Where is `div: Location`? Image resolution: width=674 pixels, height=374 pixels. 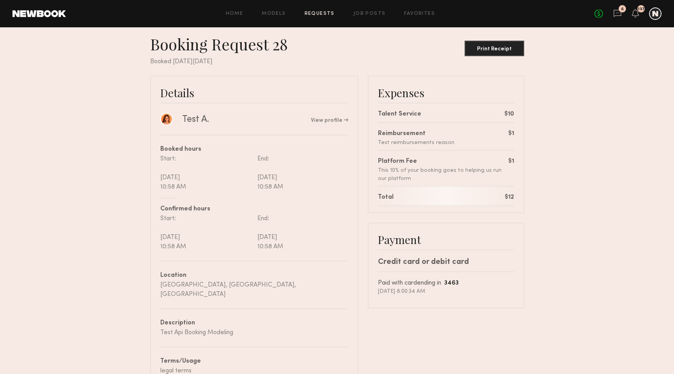
div: Location is located at coordinates (254, 275).